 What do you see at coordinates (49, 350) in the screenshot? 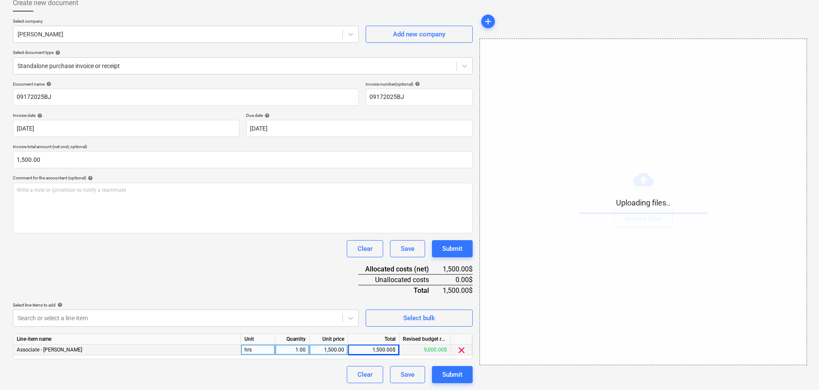
I see `span: Associate - Brooks Johnson` at bounding box center [49, 350].